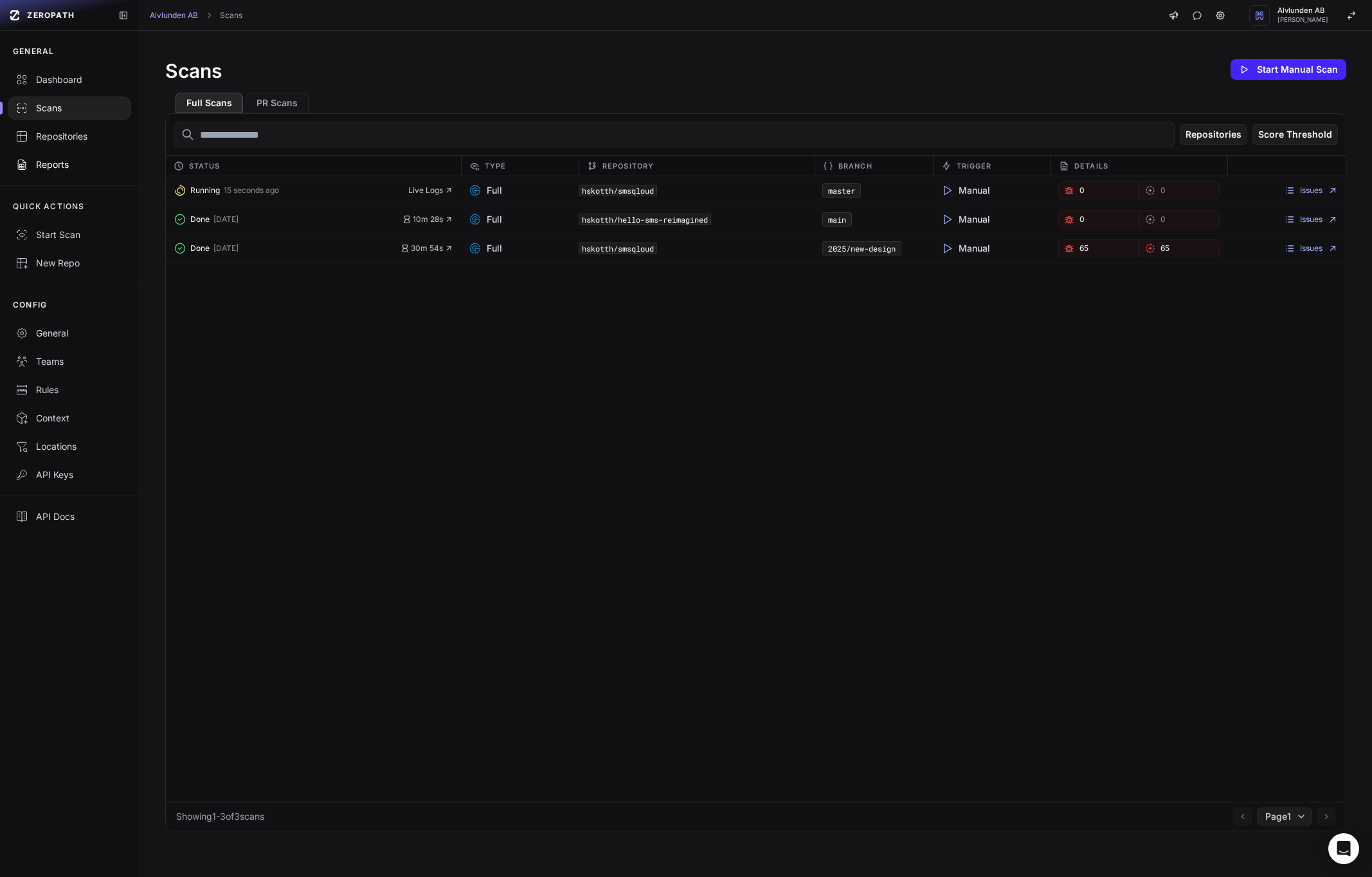  I want to click on div: Start Scan, so click(70, 235).